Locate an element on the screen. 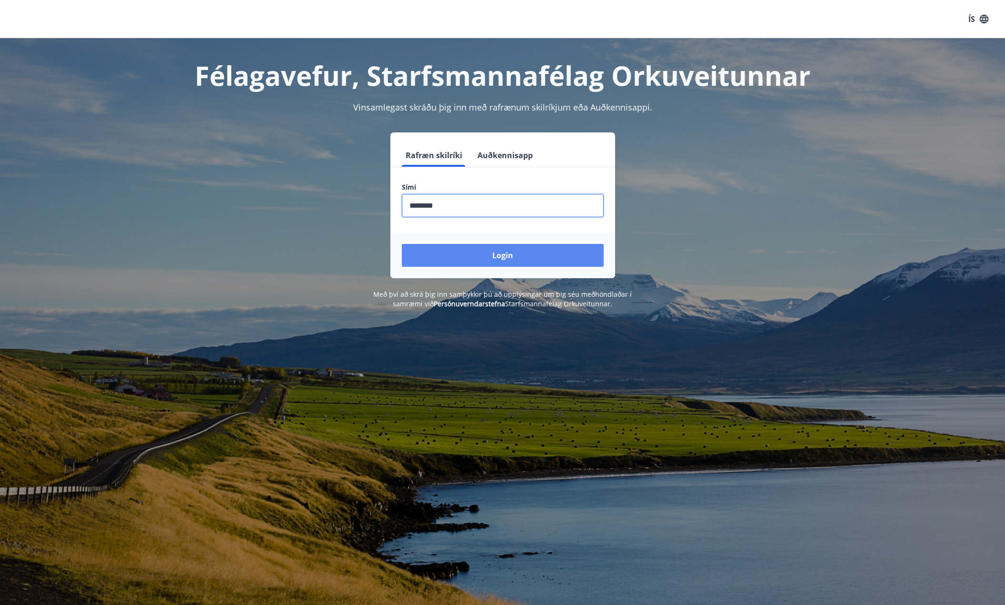 This screenshot has height=605, width=1005. span: Vinsamlegast skráðu þig inn með rafrænum skilríkjum eða Auðkennisappi. is located at coordinates (503, 107).